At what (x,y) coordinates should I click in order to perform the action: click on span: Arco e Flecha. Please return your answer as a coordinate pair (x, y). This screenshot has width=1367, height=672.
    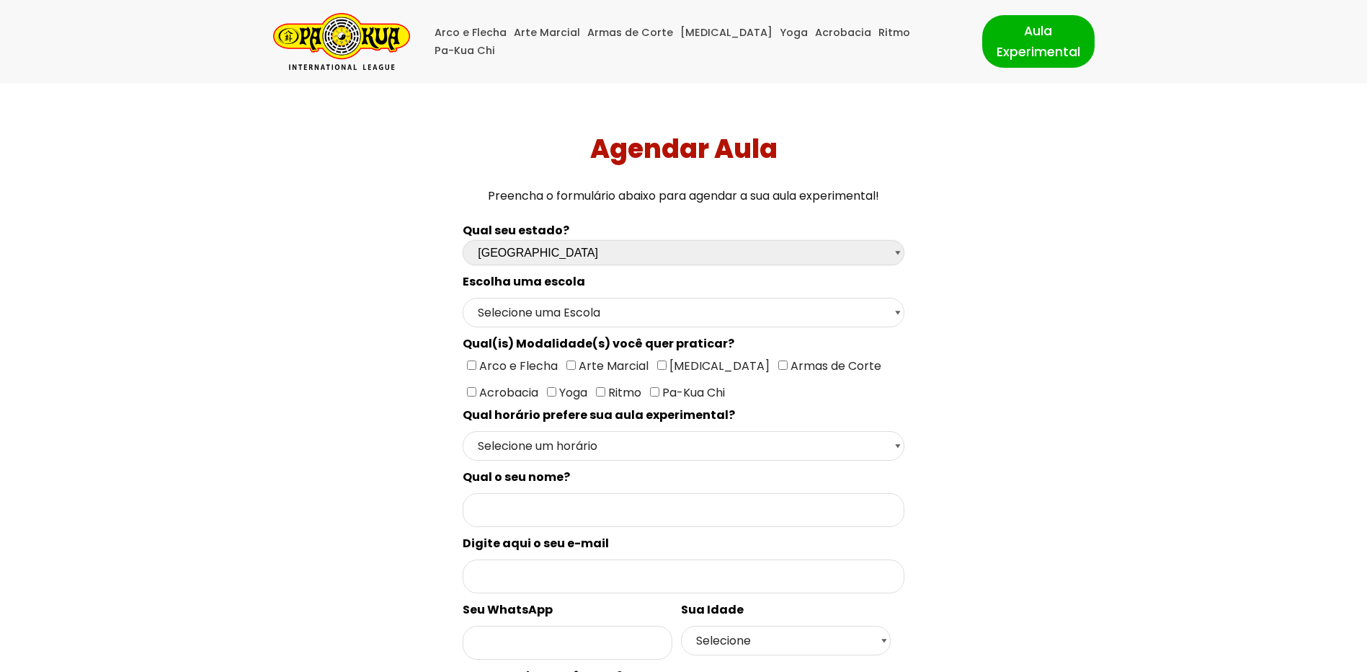
    Looking at the image, I should click on (517, 365).